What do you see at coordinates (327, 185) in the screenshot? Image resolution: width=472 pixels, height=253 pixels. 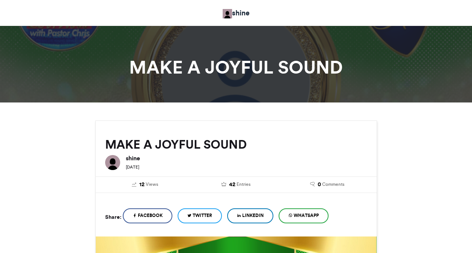 I see `a: 0 Comments` at bounding box center [327, 185].